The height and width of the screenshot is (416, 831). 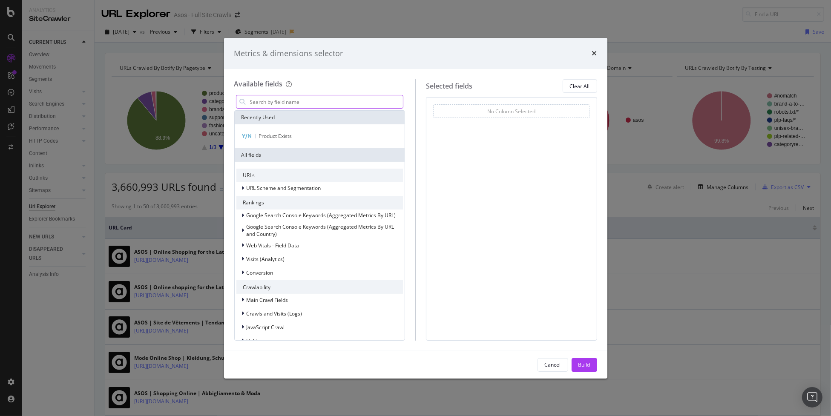 I want to click on span: Main Crawl Fields, so click(x=268, y=300).